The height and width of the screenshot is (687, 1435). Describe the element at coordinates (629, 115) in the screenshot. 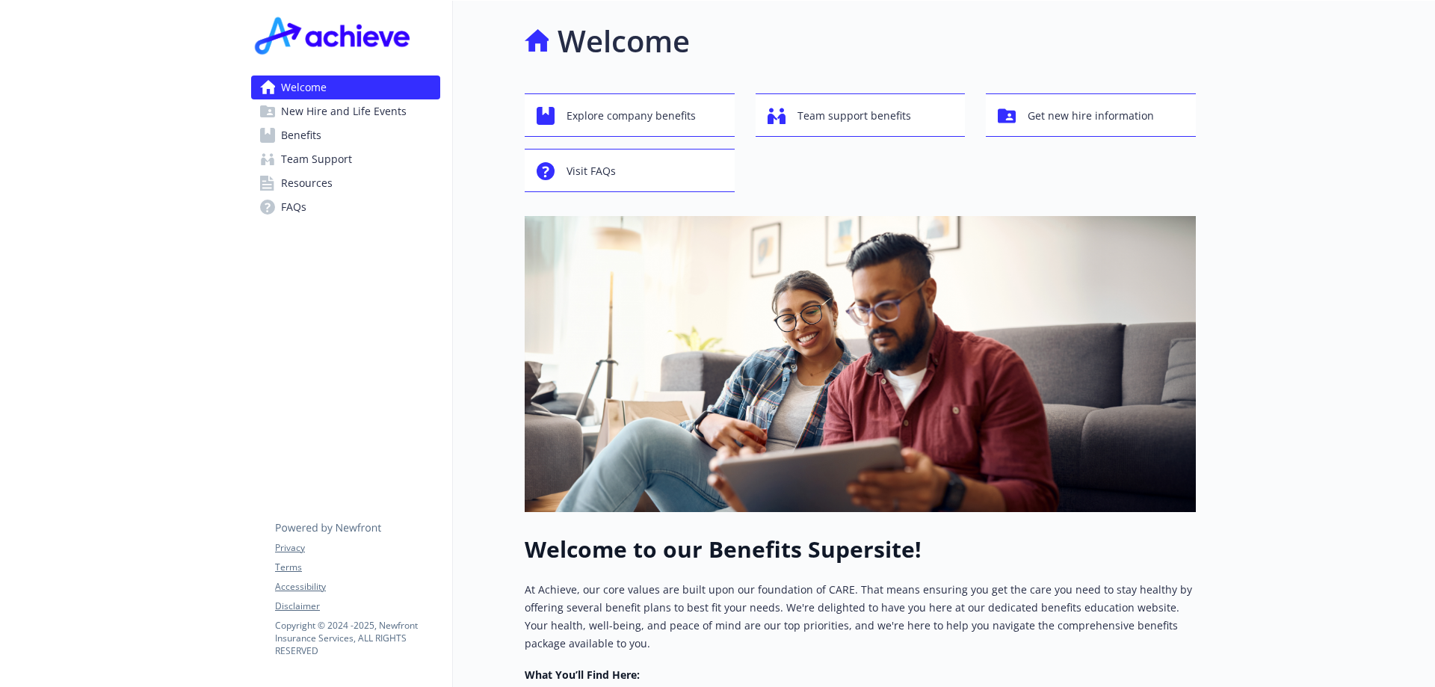

I see `button: Explore company benefits` at that location.